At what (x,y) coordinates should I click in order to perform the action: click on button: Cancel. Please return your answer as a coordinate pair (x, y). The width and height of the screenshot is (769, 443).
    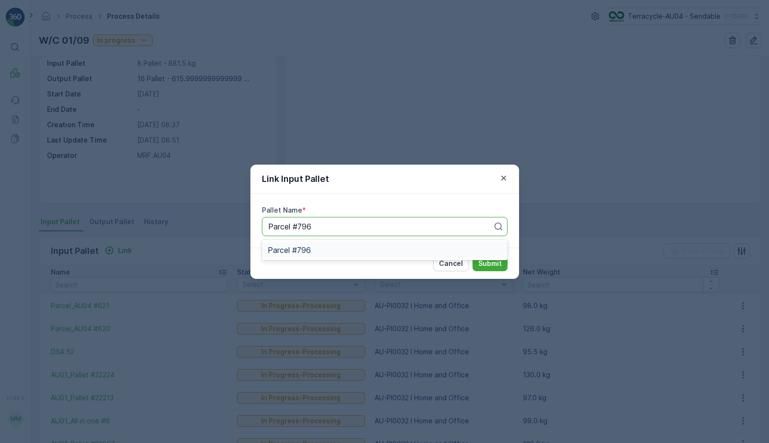
    Looking at the image, I should click on (451, 263).